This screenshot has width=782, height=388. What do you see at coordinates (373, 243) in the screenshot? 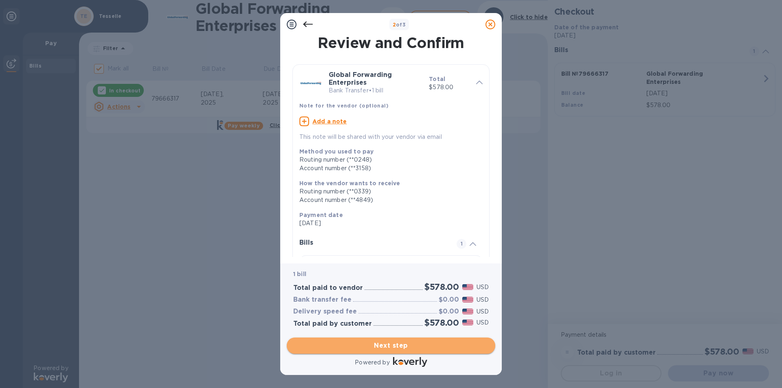
I see `h3: Bills` at bounding box center [373, 243].